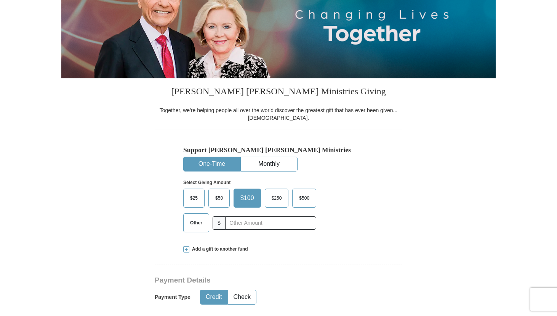  Describe the element at coordinates (276, 198) in the screenshot. I see `span: $250` at that location.